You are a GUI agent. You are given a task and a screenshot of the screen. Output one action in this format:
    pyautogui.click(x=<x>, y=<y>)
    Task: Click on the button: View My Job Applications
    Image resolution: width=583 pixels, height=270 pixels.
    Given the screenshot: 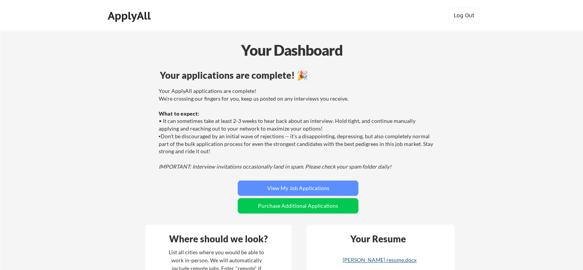 What is the action you would take?
    pyautogui.click(x=298, y=188)
    